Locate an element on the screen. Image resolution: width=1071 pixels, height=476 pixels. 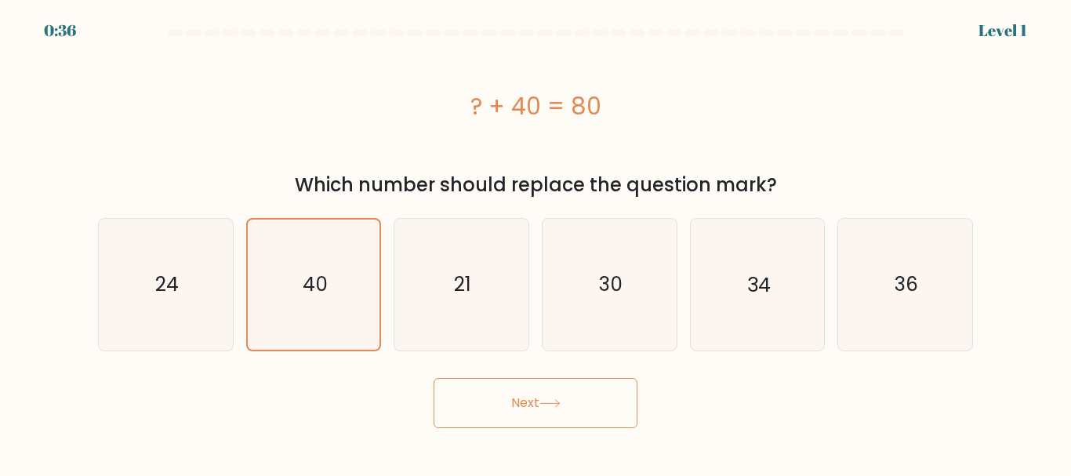
div: Level 1 is located at coordinates (1002, 31).